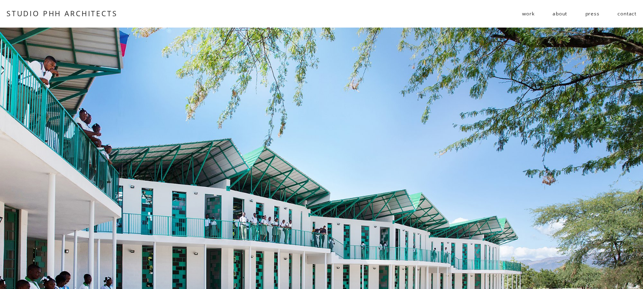 The height and width of the screenshot is (289, 643). What do you see at coordinates (560, 13) in the screenshot?
I see `a: about` at bounding box center [560, 13].